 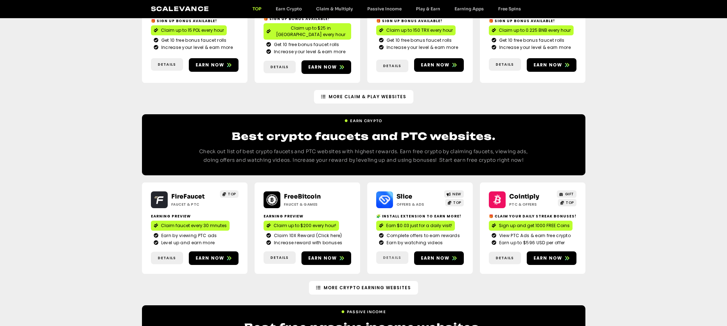 I want to click on span: Earn $0.03 just for a daily visit!, so click(x=419, y=226).